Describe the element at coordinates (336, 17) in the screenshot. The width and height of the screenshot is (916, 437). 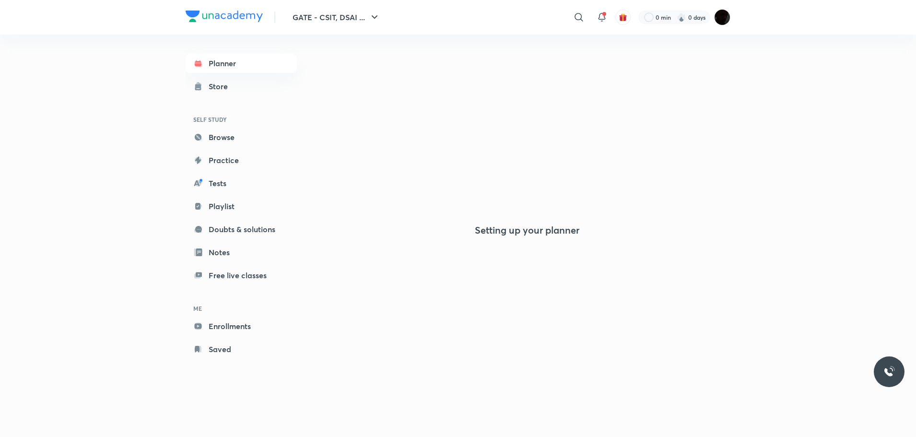
I see `button: GATE - CSIT, DSAI ...` at that location.